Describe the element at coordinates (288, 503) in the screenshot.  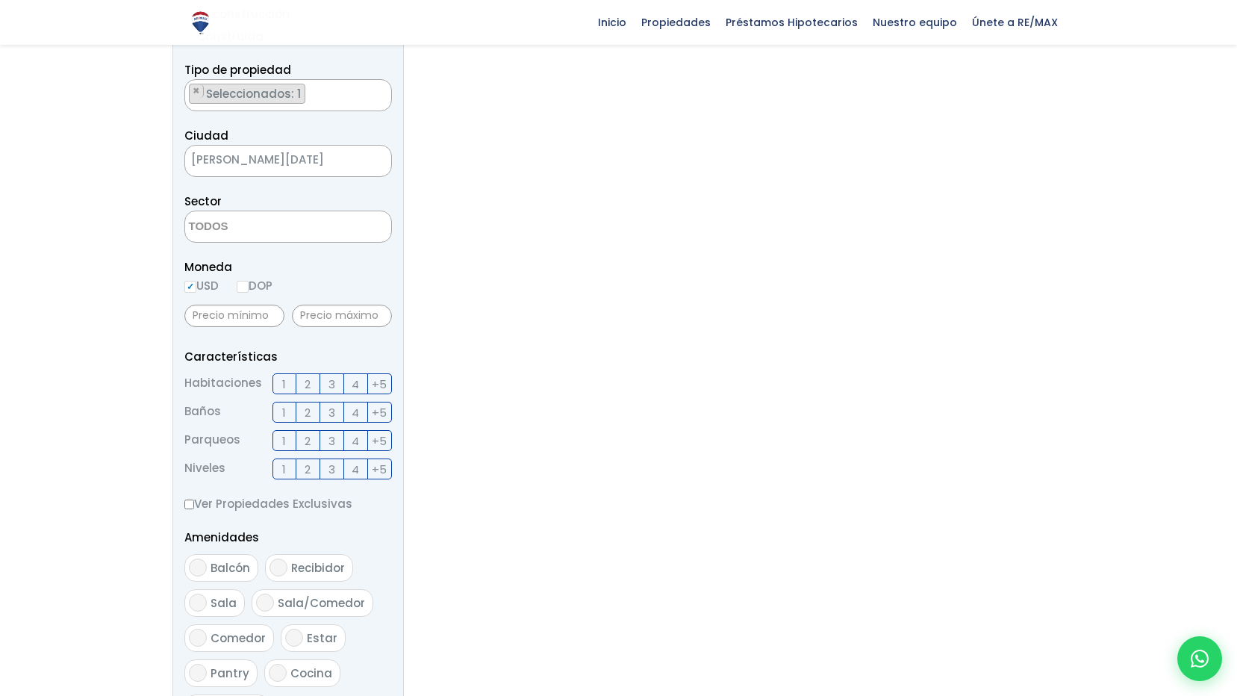
I see `label: Ver Propiedades Exclusivas` at that location.